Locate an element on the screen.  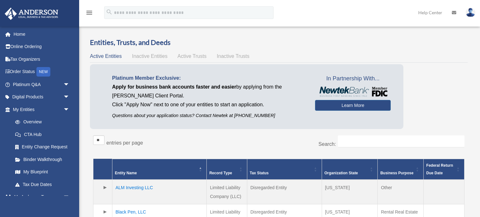
span: Business Purpose is located at coordinates (397, 173).